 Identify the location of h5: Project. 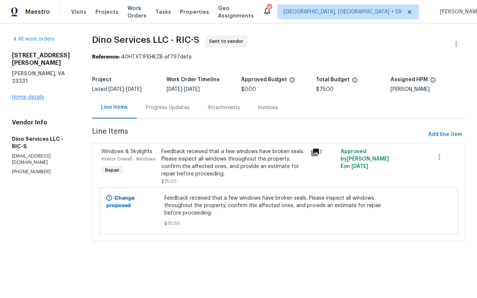
(102, 80).